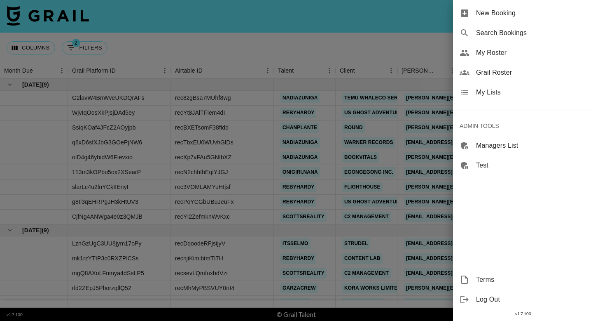 This screenshot has height=321, width=593. Describe the element at coordinates (531, 165) in the screenshot. I see `span: Test` at that location.